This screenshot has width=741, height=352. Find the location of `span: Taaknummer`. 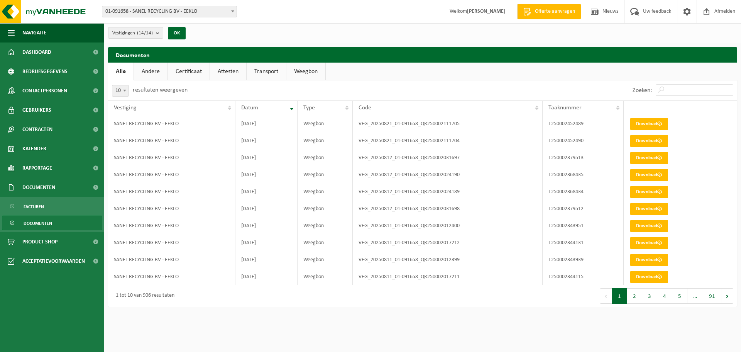

span: Taaknummer is located at coordinates (565, 108).